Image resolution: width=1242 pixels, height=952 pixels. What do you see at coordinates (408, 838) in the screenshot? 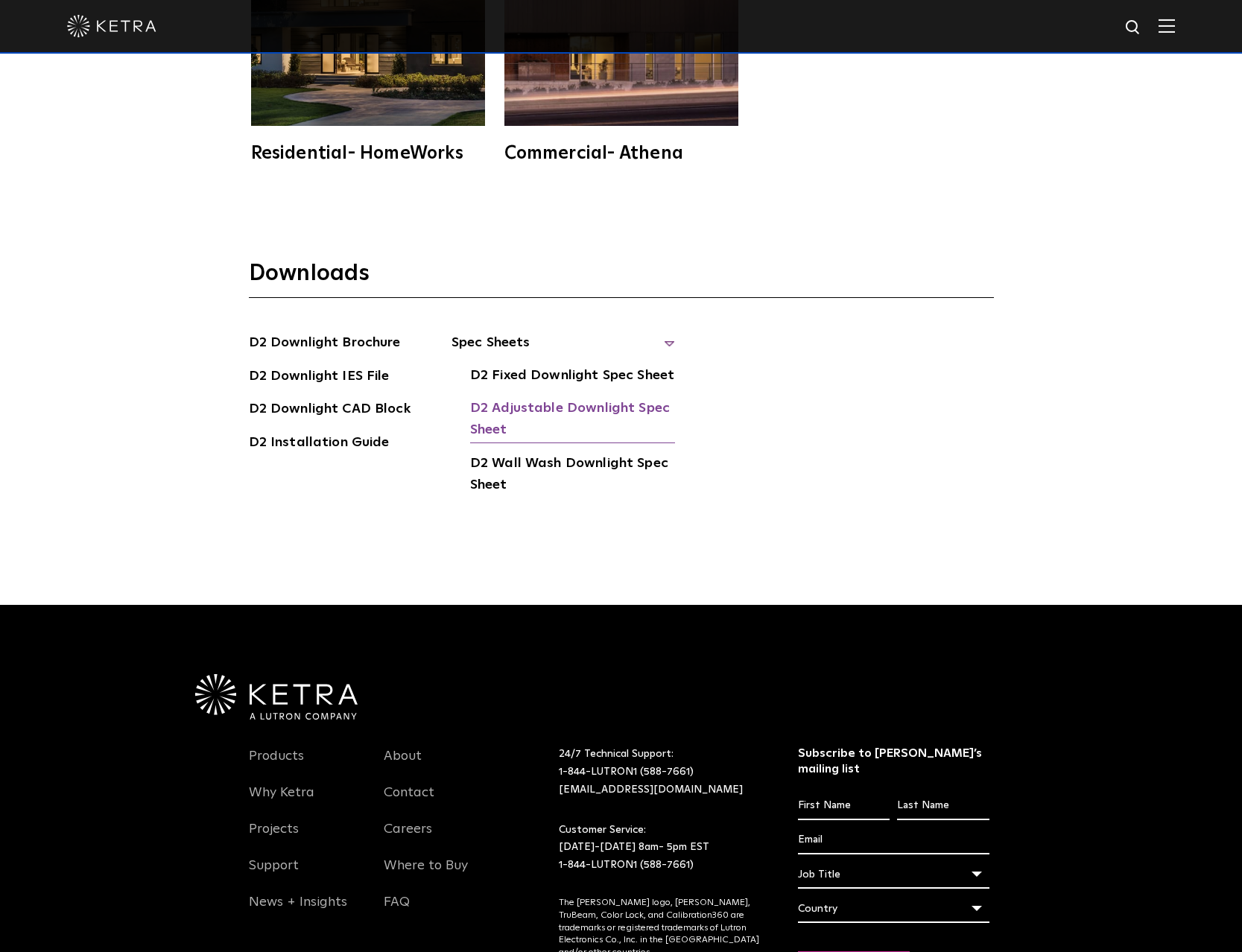
I see `a: Careers` at bounding box center [408, 838].